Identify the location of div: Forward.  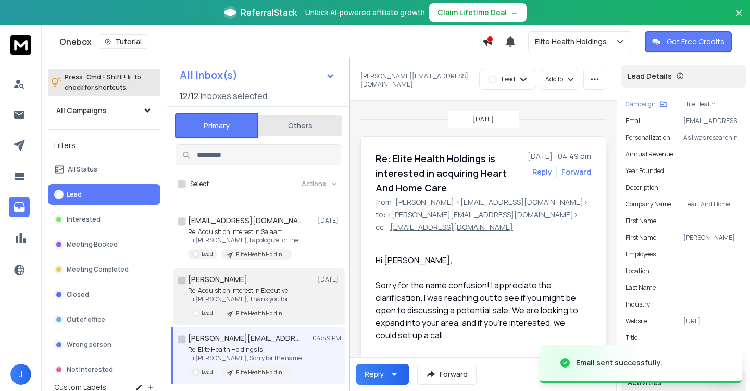
(576, 172).